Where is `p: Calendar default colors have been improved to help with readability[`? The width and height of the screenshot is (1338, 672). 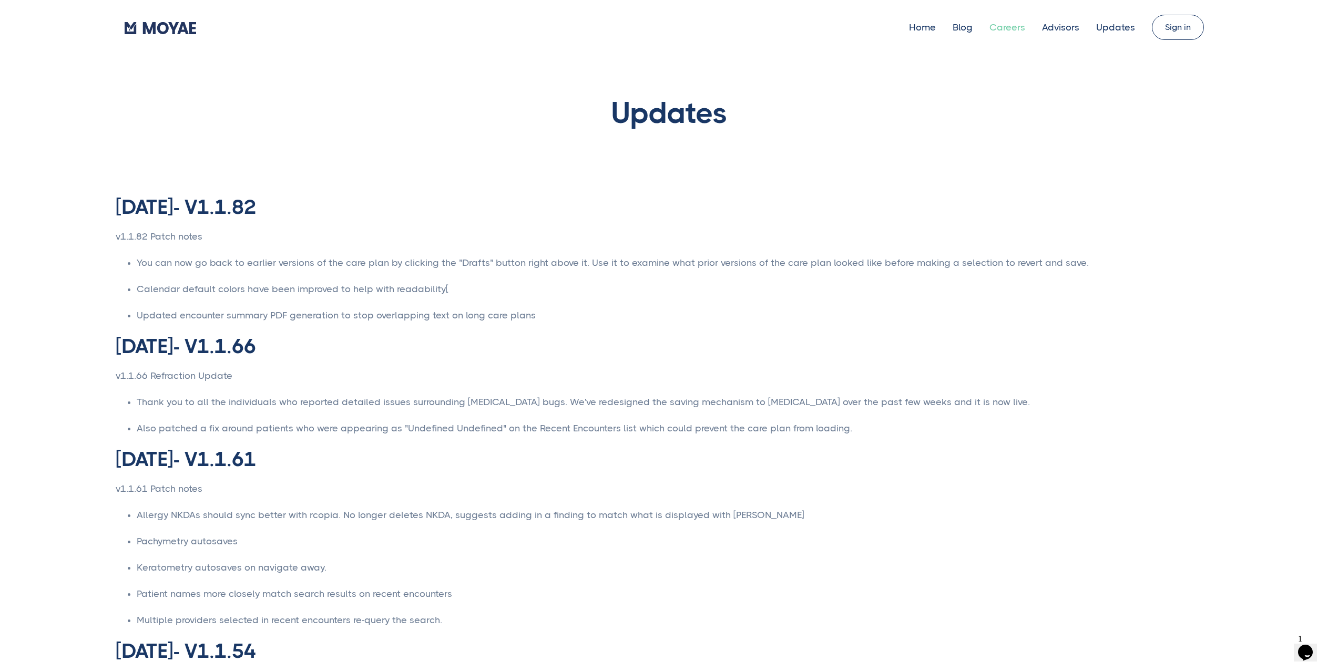 p: Calendar default colors have been improved to help with readability[ is located at coordinates (679, 289).